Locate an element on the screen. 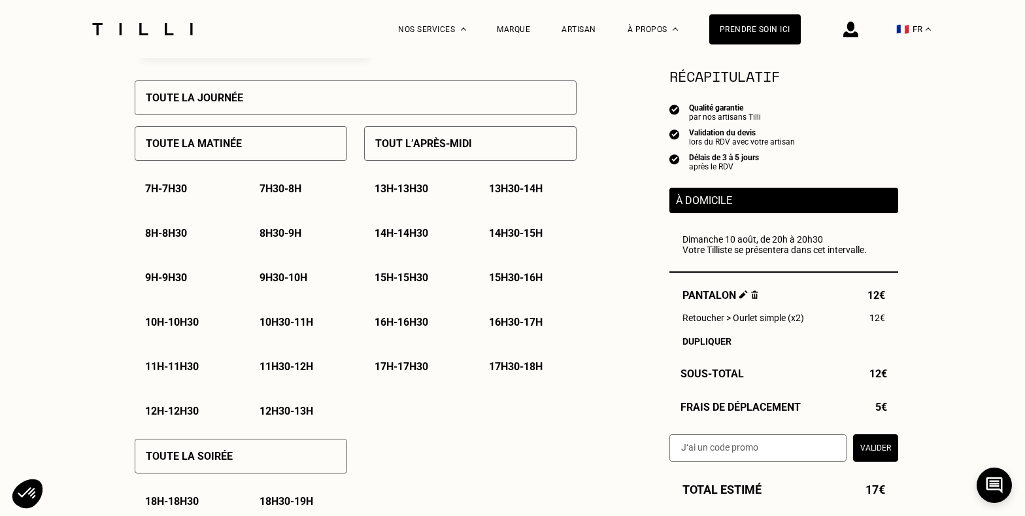 The image size is (1025, 516). span: Retoucher > Ourlet simple (x2) is located at coordinates (743, 318).